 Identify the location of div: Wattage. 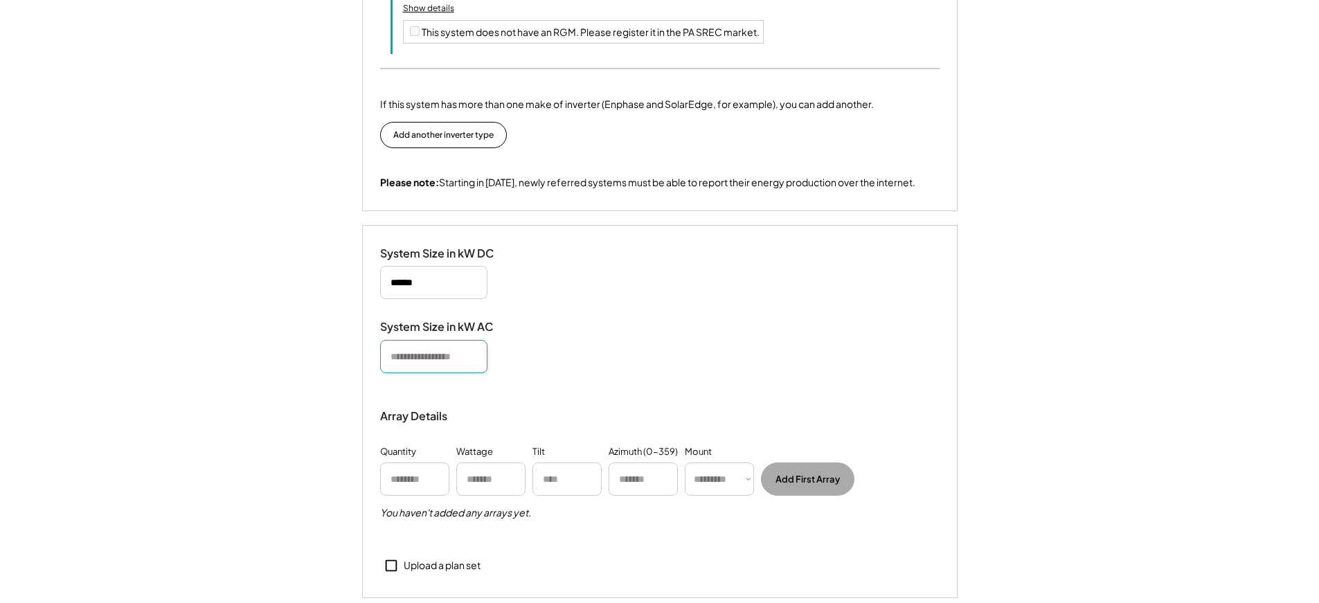
(474, 452).